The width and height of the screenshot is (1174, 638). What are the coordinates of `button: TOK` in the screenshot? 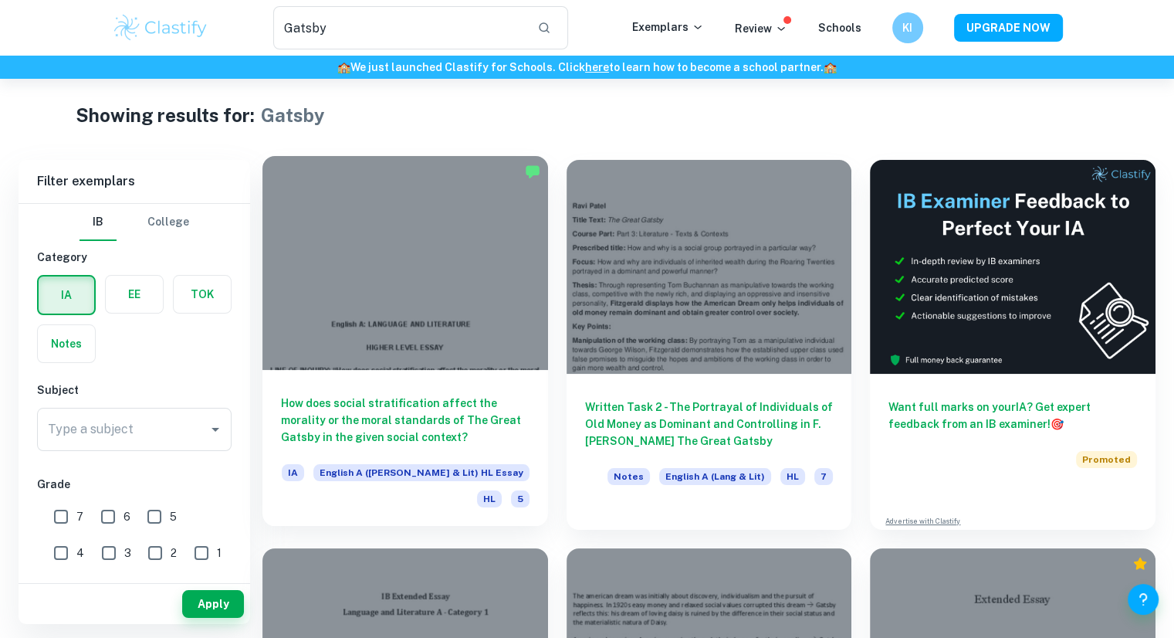 It's located at (202, 294).